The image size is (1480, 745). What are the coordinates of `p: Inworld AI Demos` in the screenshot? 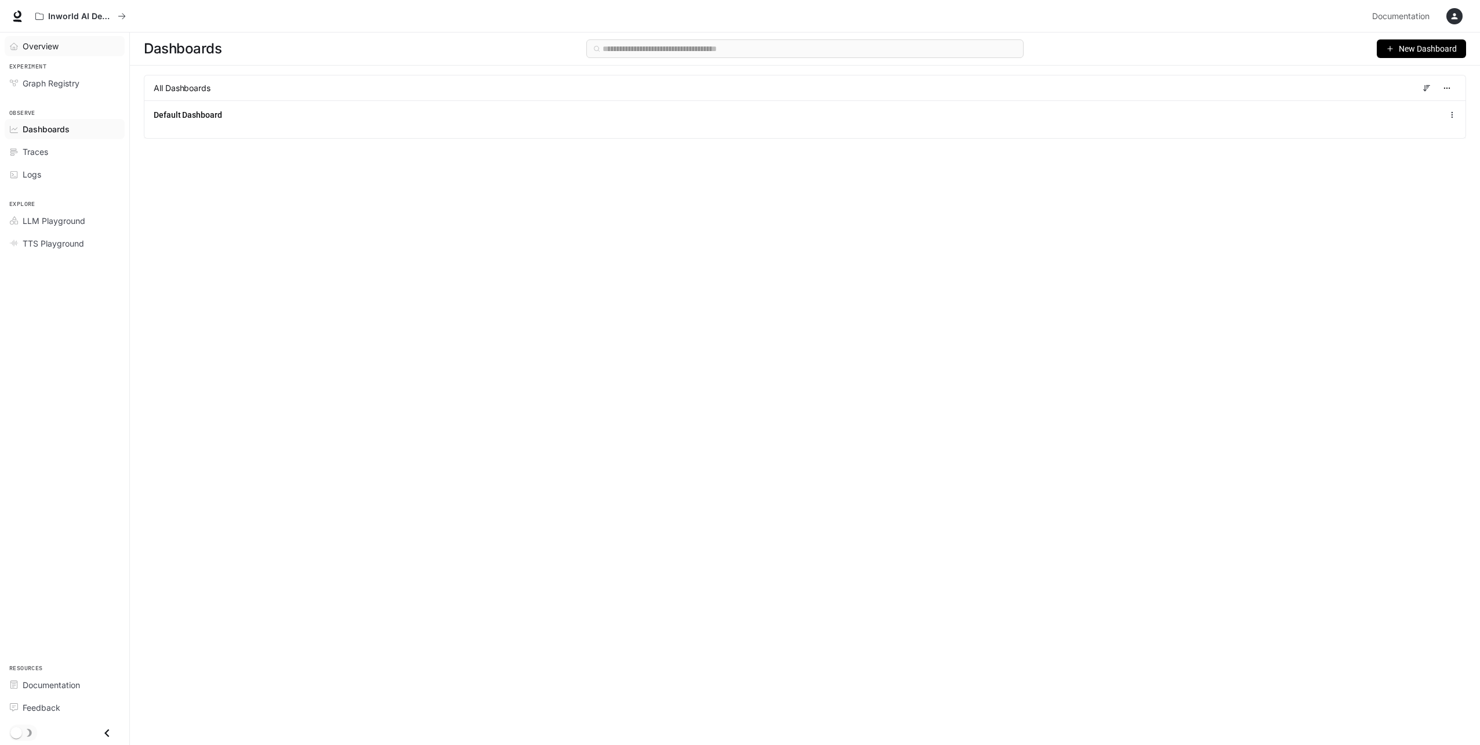 It's located at (81, 16).